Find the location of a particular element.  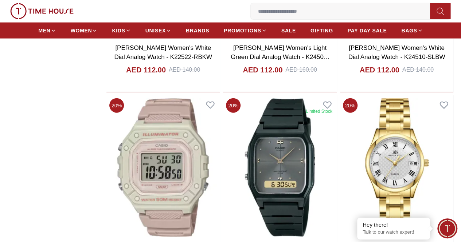

a: CASIO Unisex Analog & Digital Grey Dial Watch - AW-48HE-8A is located at coordinates (279, 168).